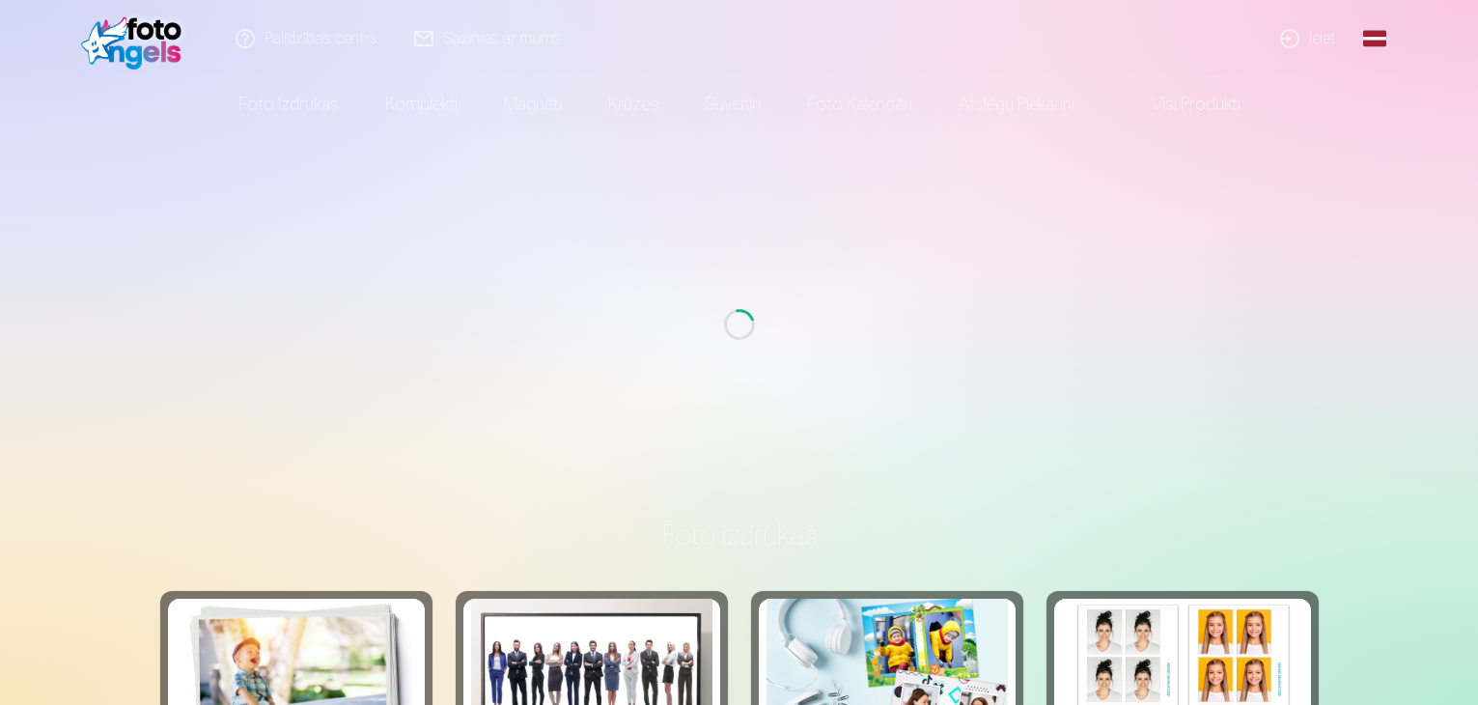  What do you see at coordinates (633, 104) in the screenshot?
I see `a: Krūzes` at bounding box center [633, 104].